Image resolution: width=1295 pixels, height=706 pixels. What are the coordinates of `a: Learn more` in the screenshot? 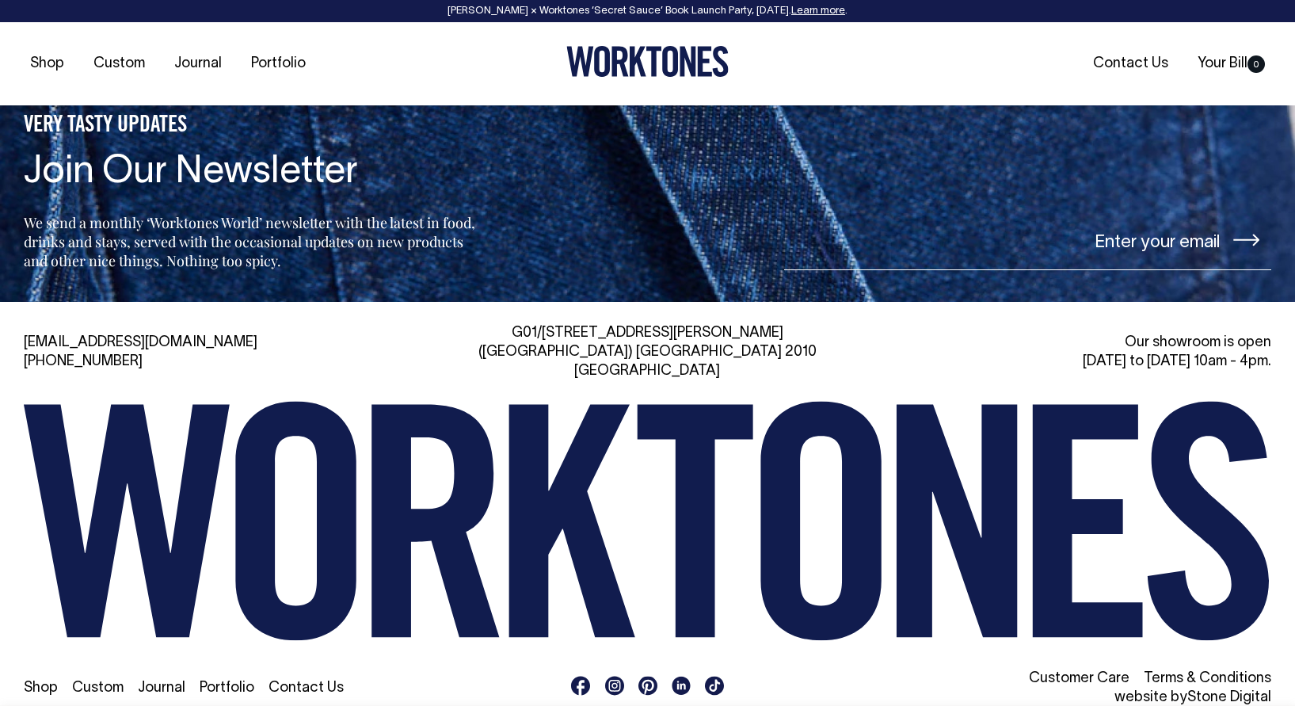 It's located at (818, 11).